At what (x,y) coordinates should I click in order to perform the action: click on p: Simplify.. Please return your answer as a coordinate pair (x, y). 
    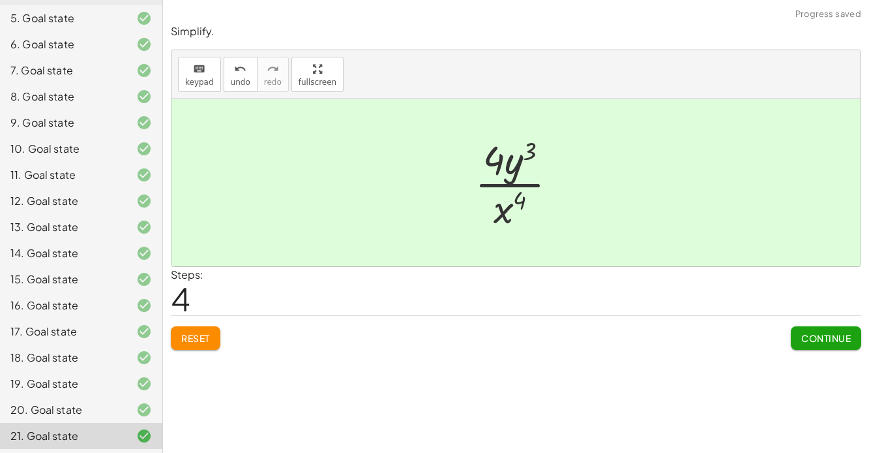
    Looking at the image, I should click on (516, 31).